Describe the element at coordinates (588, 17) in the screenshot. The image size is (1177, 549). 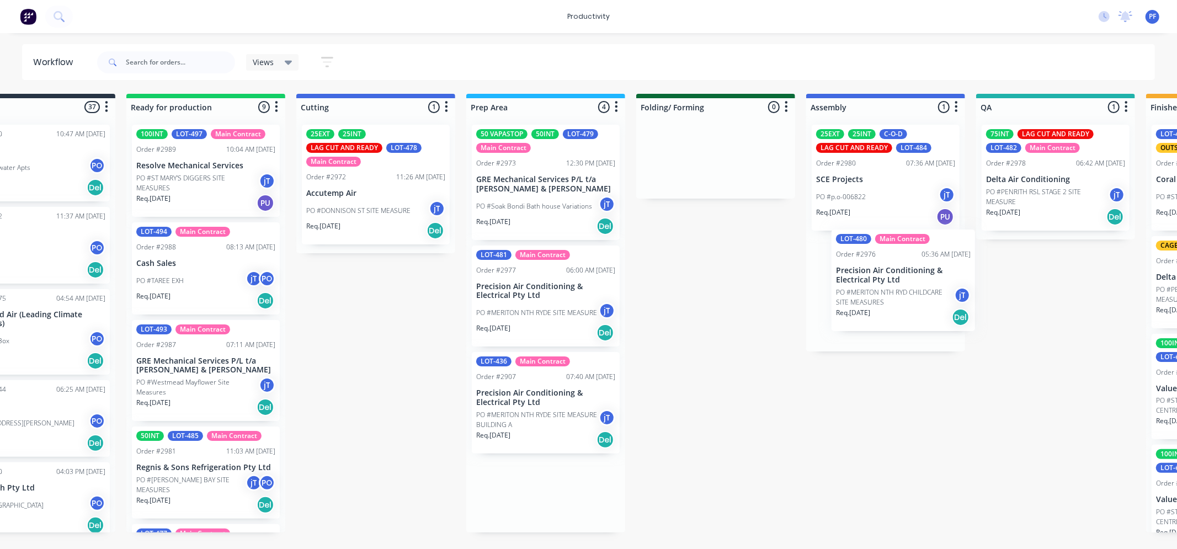
I see `div: productivity` at that location.